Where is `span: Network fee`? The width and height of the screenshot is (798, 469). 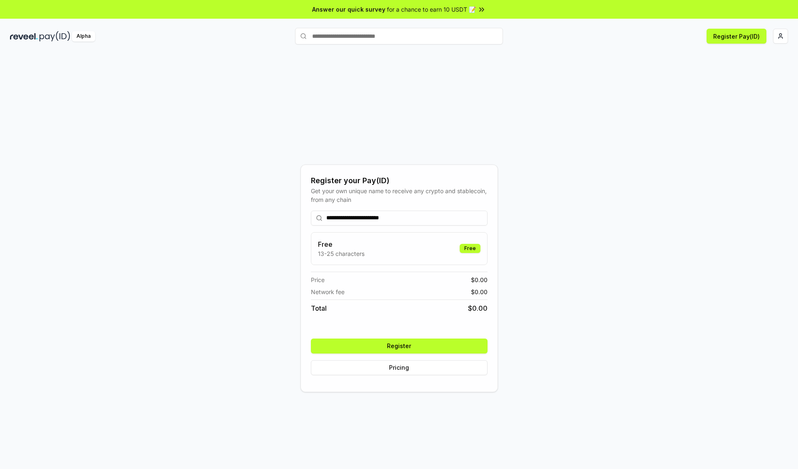
span: Network fee is located at coordinates (328, 292).